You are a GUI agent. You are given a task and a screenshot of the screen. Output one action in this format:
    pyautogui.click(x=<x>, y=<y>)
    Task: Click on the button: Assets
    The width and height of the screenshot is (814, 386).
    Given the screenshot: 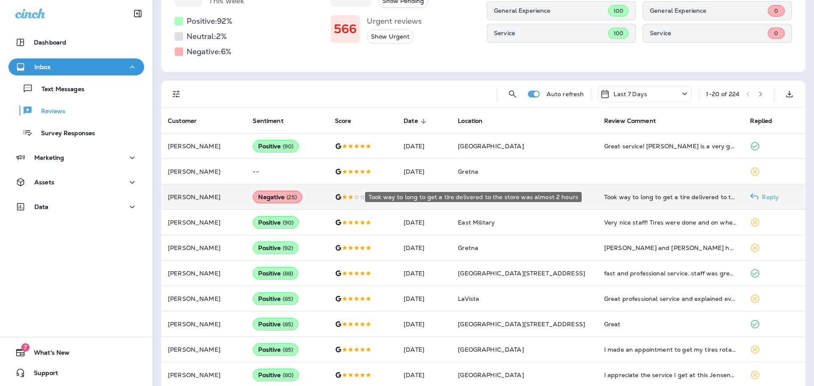 What is the action you would take?
    pyautogui.click(x=76, y=182)
    